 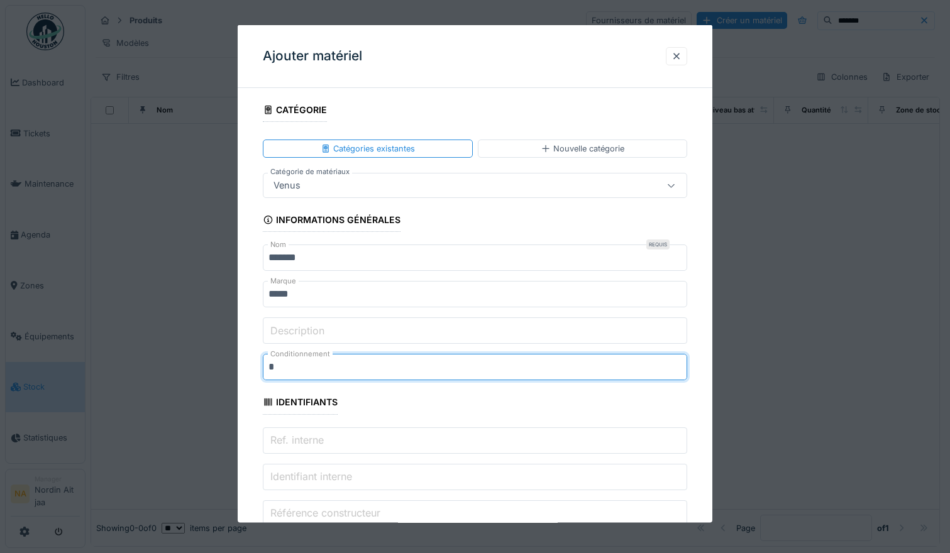 I want to click on div: Requis, so click(x=657, y=244).